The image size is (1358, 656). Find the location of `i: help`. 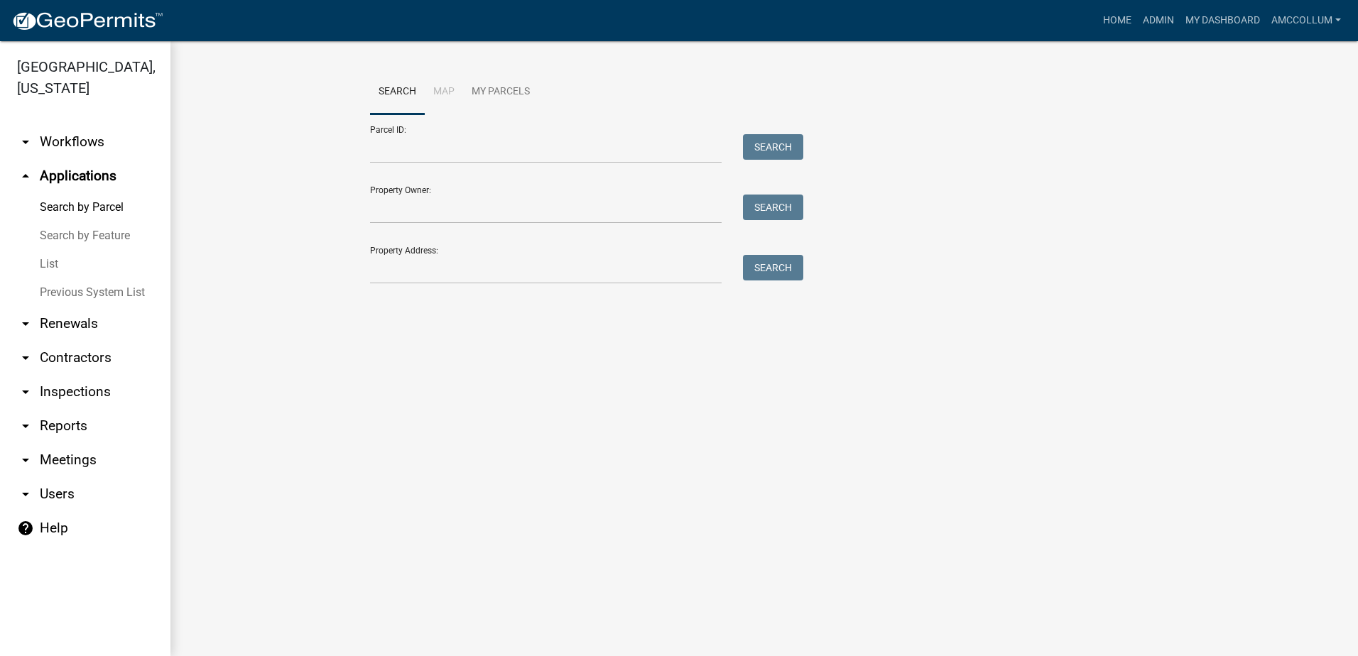

i: help is located at coordinates (26, 528).